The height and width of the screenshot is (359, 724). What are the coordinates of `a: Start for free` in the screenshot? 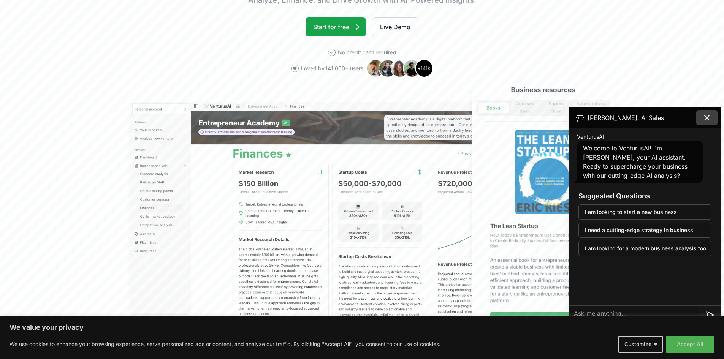 It's located at (336, 27).